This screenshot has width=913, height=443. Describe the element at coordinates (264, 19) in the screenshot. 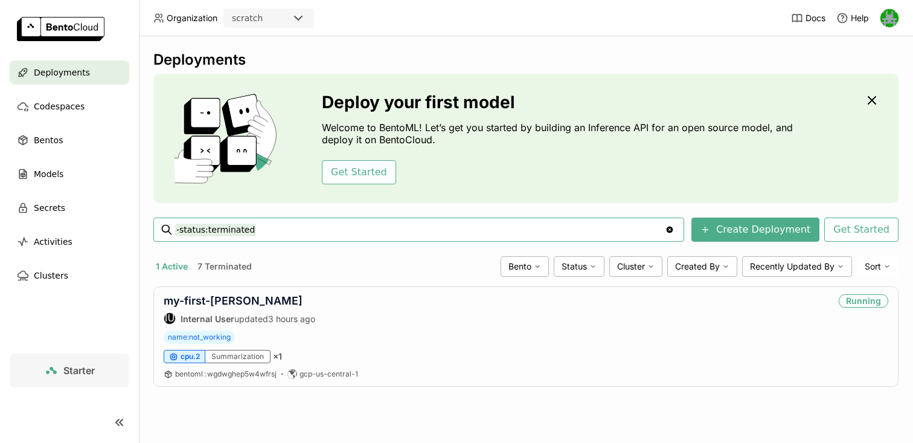

I see `input: Selected scratch.` at that location.